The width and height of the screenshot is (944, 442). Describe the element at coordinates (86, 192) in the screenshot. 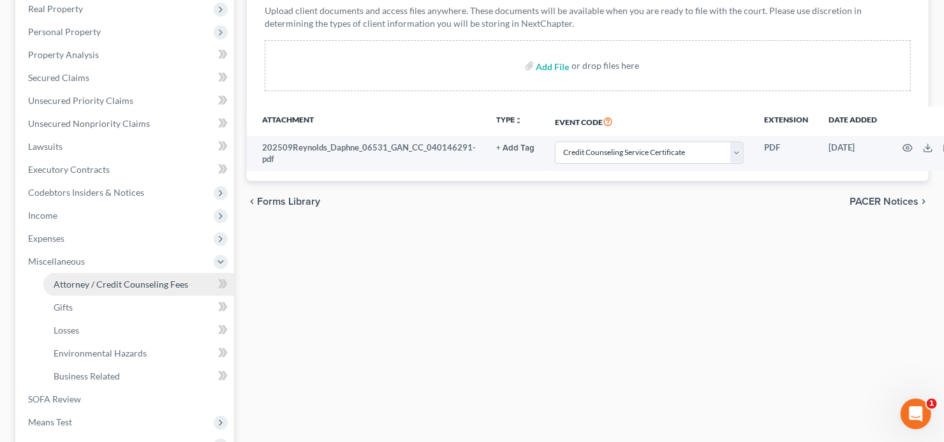

I see `span: Codebtors Insiders & Notices` at that location.